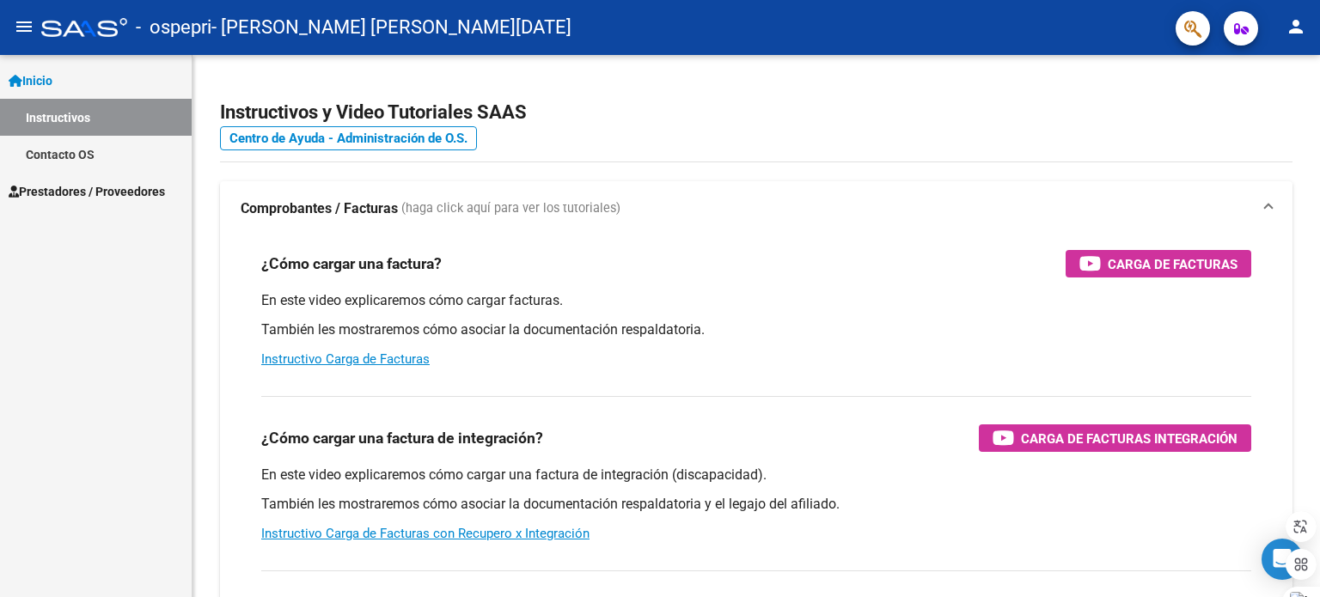 The image size is (1320, 597). Describe the element at coordinates (756, 113) in the screenshot. I see `h2: Instructivos y Video Tutoriales SAAS` at that location.